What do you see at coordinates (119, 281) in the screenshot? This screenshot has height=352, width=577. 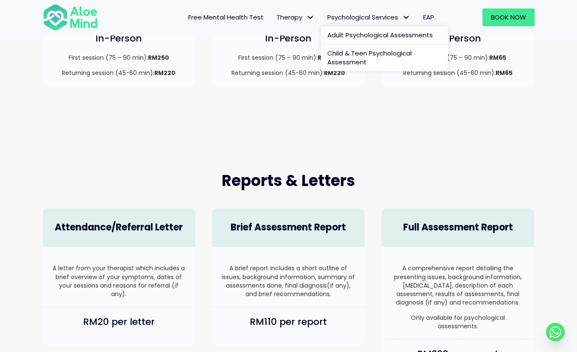 I see `p: A letter from your therapist which includes a brief overview of your symptoms, dates of your sess...` at bounding box center [119, 281].